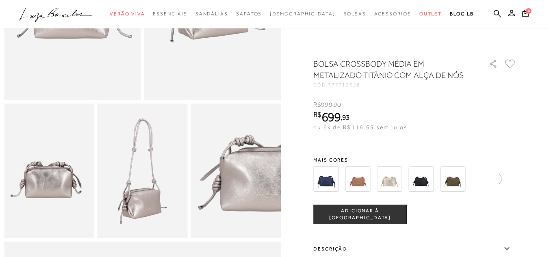 The image size is (549, 257). I want to click on img: BOLSA CROSSBODY MÉDIA EM COURO VERDE TOMILHO COM ALÇA DE NÓS, so click(453, 179).